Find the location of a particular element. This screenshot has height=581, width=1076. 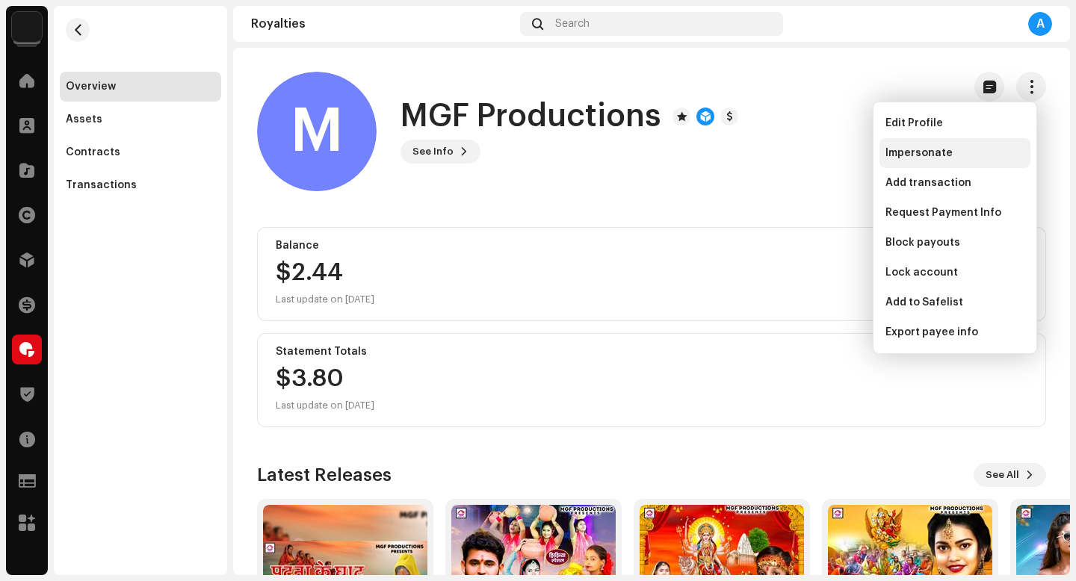

span: Block payouts is located at coordinates (923, 243).